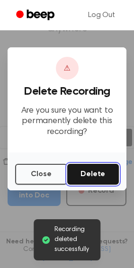 Image resolution: width=134 pixels, height=268 pixels. Describe the element at coordinates (67, 91) in the screenshot. I see `h3: Delete Recording` at that location.